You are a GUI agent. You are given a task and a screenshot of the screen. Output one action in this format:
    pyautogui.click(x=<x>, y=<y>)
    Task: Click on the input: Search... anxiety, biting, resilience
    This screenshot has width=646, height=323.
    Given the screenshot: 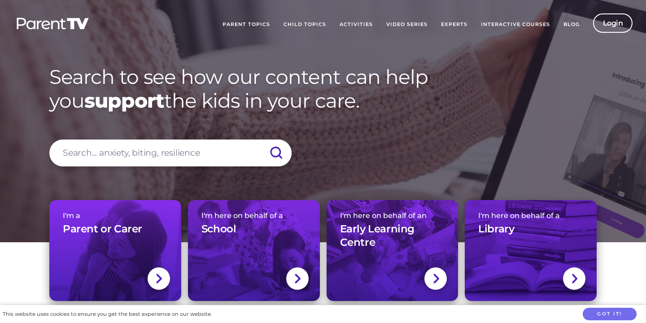 What is the action you would take?
    pyautogui.click(x=170, y=153)
    